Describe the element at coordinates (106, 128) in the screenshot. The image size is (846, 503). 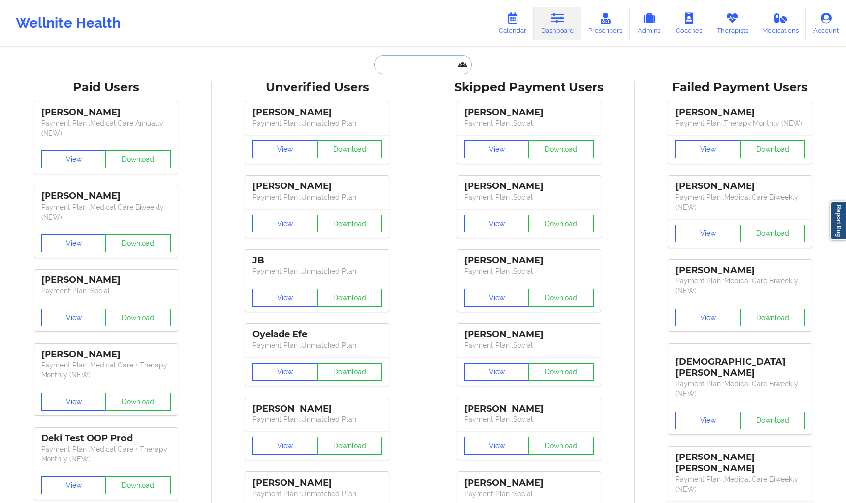
I see `p: Payment Plan : Medical Care Annually (NEW)` at that location.